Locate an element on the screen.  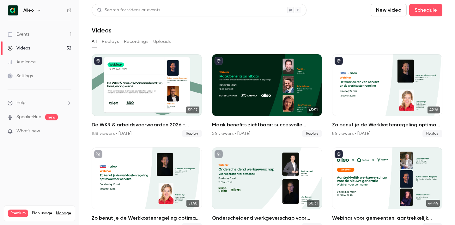
section: Videos is located at coordinates (267, 113).